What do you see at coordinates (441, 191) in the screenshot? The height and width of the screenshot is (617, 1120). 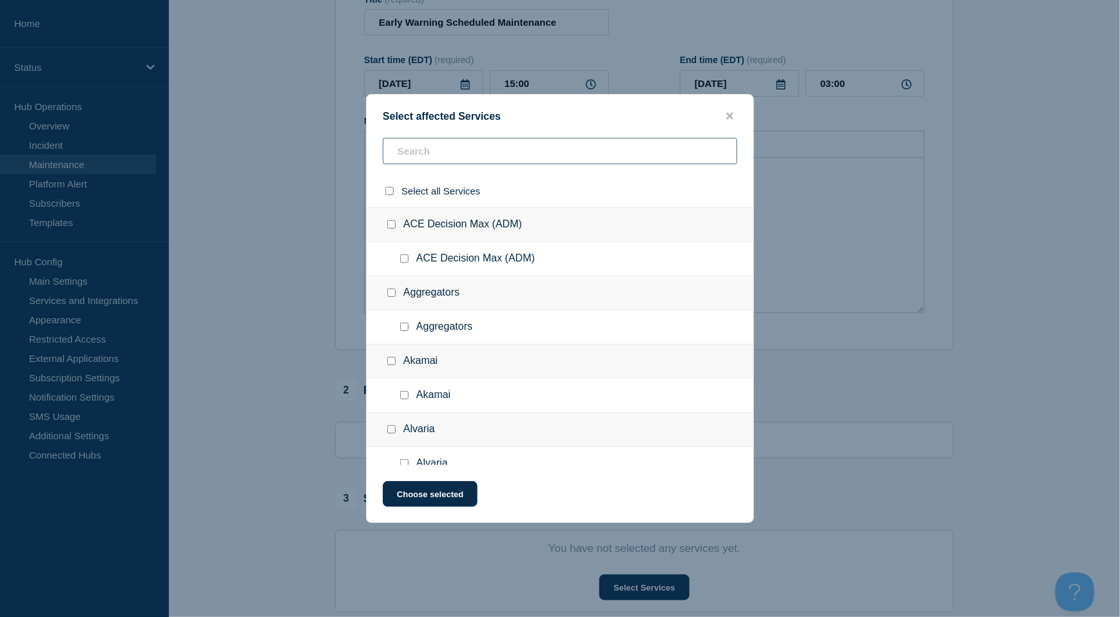 I see `span: Select all Services` at bounding box center [441, 191].